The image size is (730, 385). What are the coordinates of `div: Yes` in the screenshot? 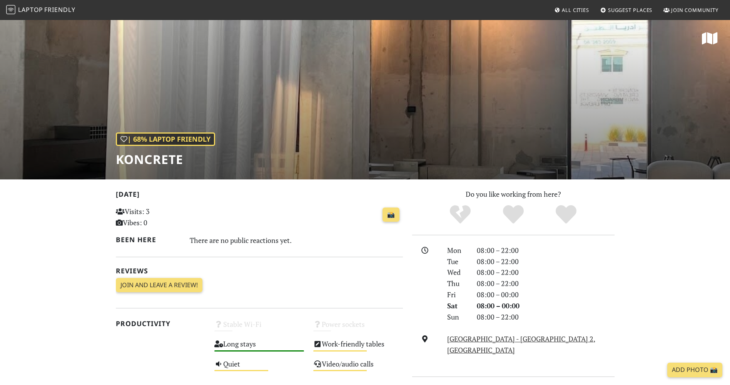 It's located at (513, 214).